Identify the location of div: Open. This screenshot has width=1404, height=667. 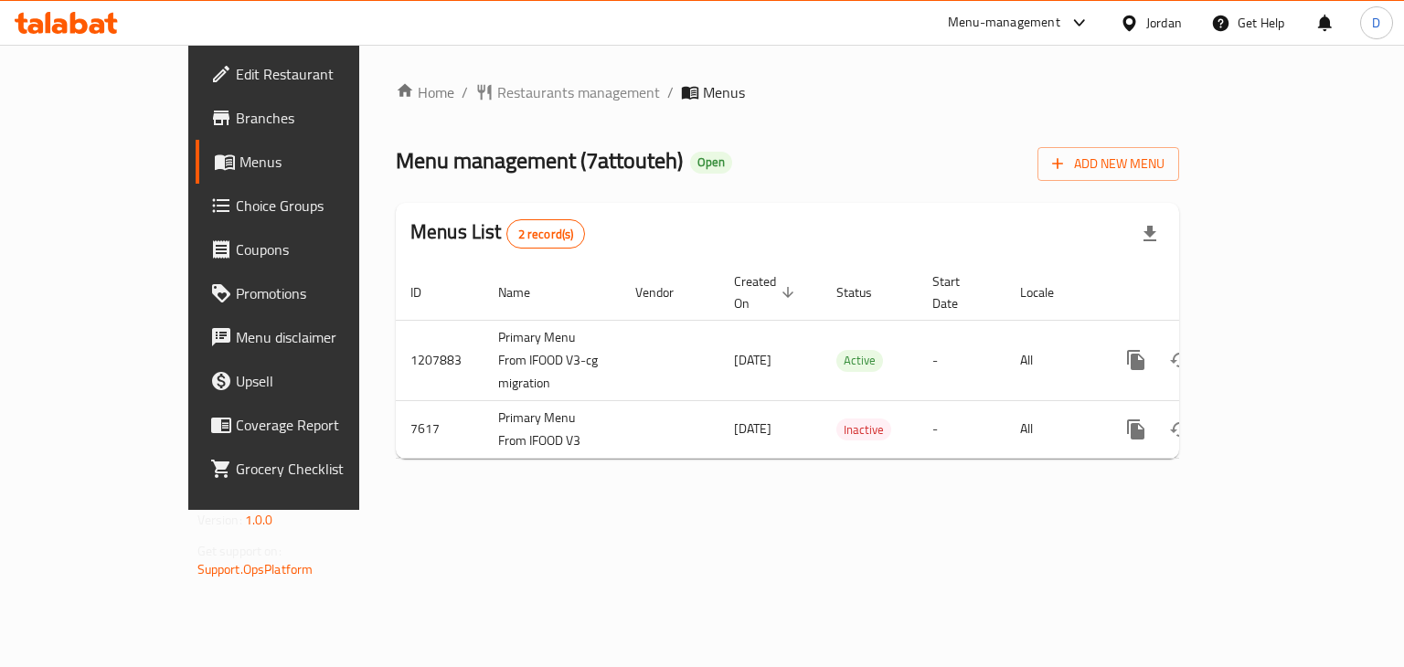
(711, 163).